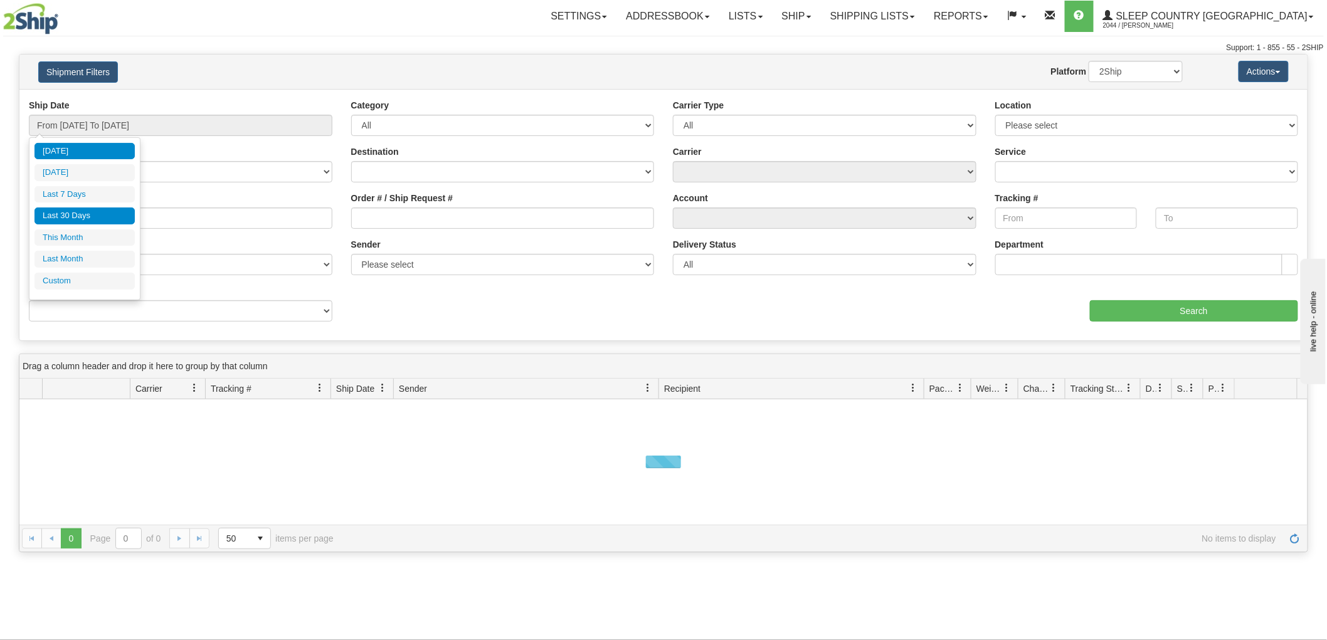  I want to click on label: Platform, so click(1069, 71).